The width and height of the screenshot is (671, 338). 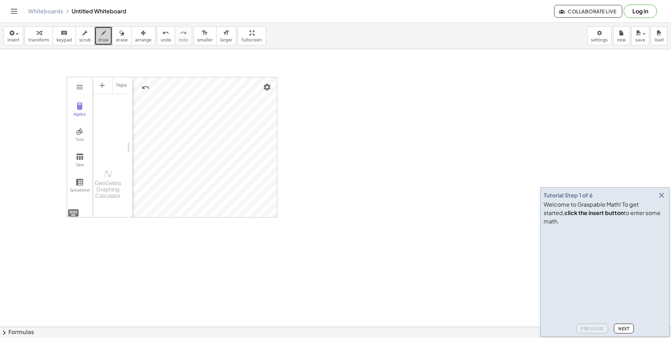 I want to click on i: keyboard, so click(x=64, y=33).